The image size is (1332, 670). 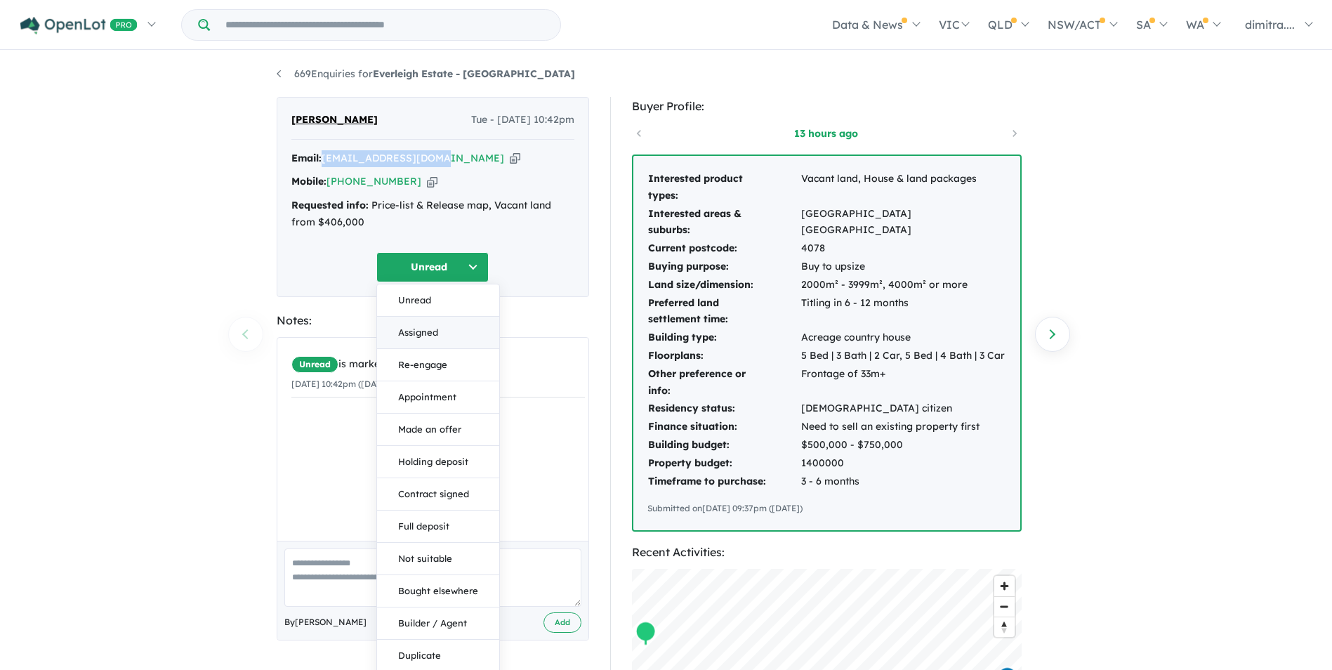 I want to click on nav: breadcrumb, so click(x=666, y=74).